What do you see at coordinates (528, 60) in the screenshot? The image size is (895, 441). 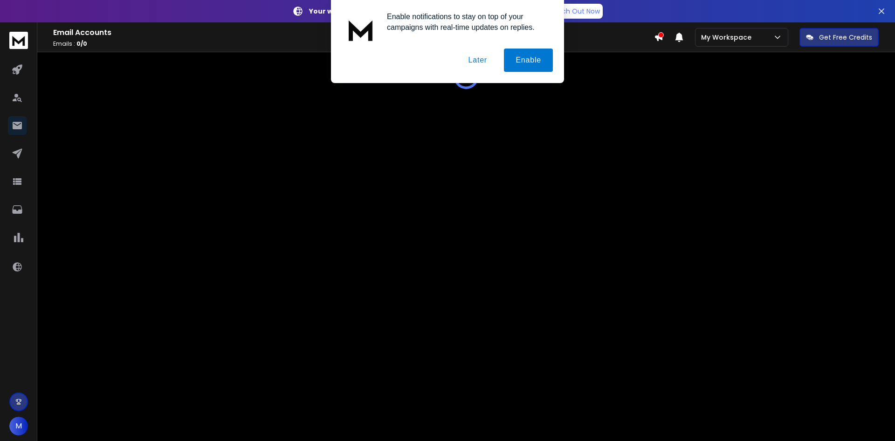 I see `button: Enable` at bounding box center [528, 60].